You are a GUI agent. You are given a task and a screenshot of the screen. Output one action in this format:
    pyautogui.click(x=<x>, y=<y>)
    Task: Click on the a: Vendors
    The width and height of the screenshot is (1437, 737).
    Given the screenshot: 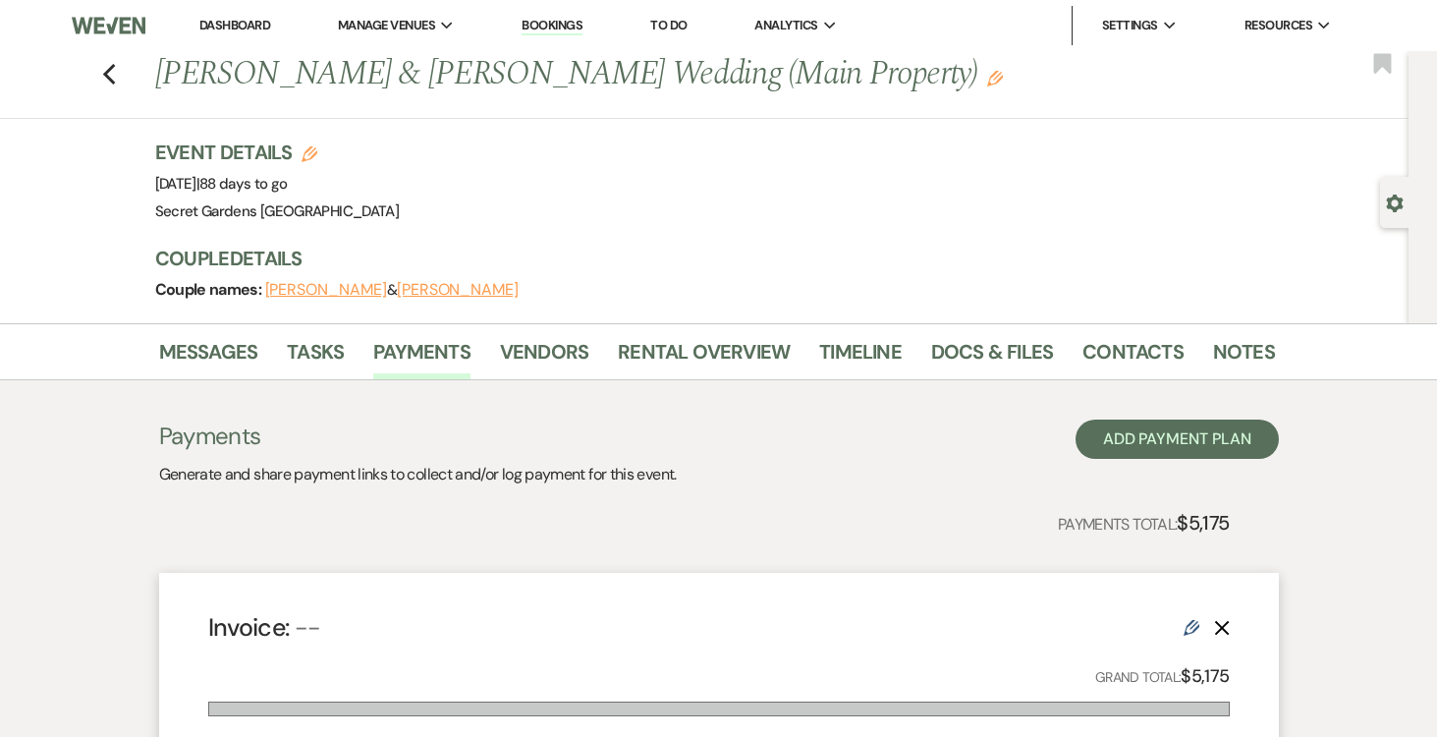 What is the action you would take?
    pyautogui.click(x=544, y=357)
    